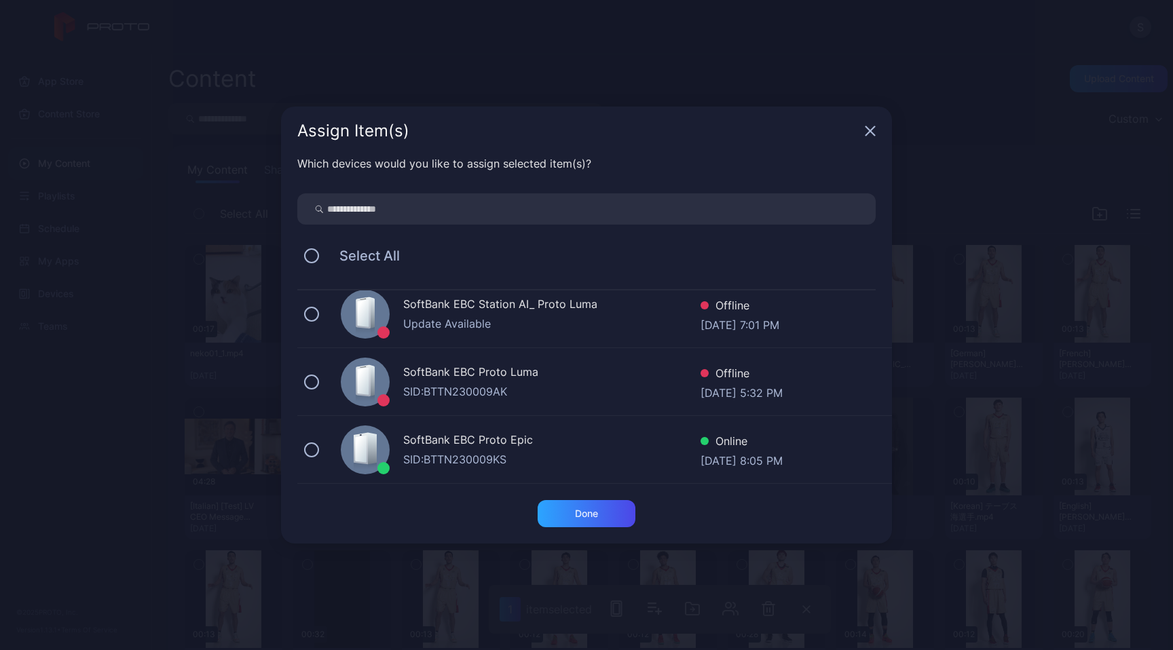 This screenshot has width=1173, height=650. What do you see at coordinates (587, 514) in the screenshot?
I see `button: Done` at bounding box center [587, 514].